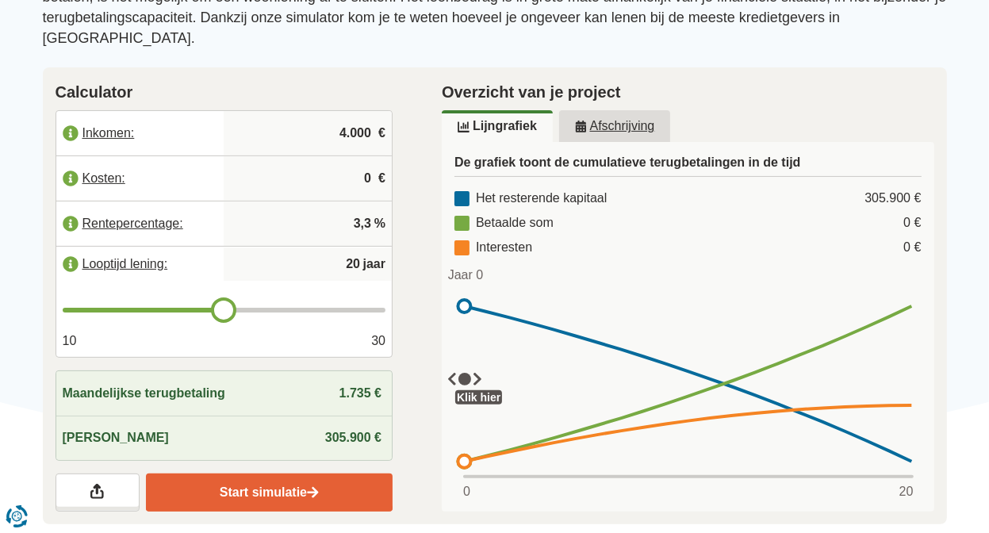 This screenshot has width=989, height=533. What do you see at coordinates (70, 341) in the screenshot?
I see `span: 10` at bounding box center [70, 341].